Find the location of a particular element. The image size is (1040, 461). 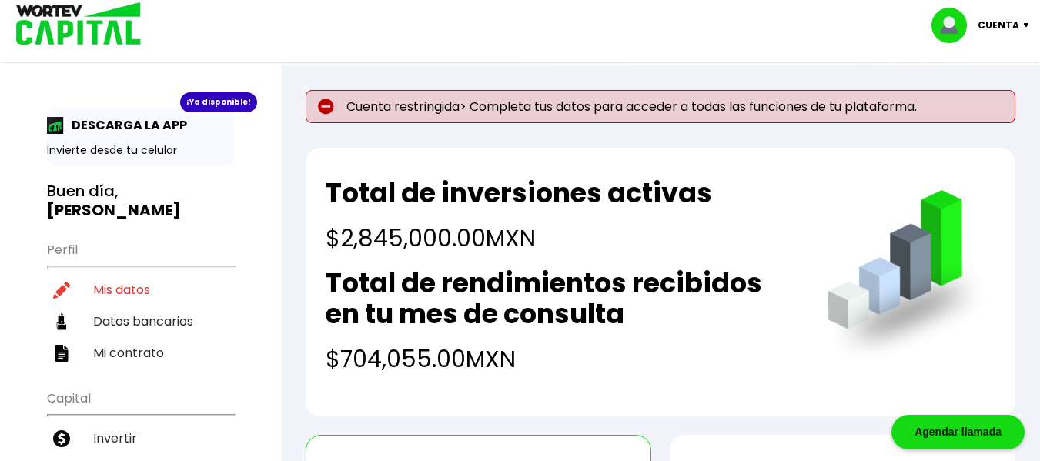

a: Invertir is located at coordinates (140, 438).